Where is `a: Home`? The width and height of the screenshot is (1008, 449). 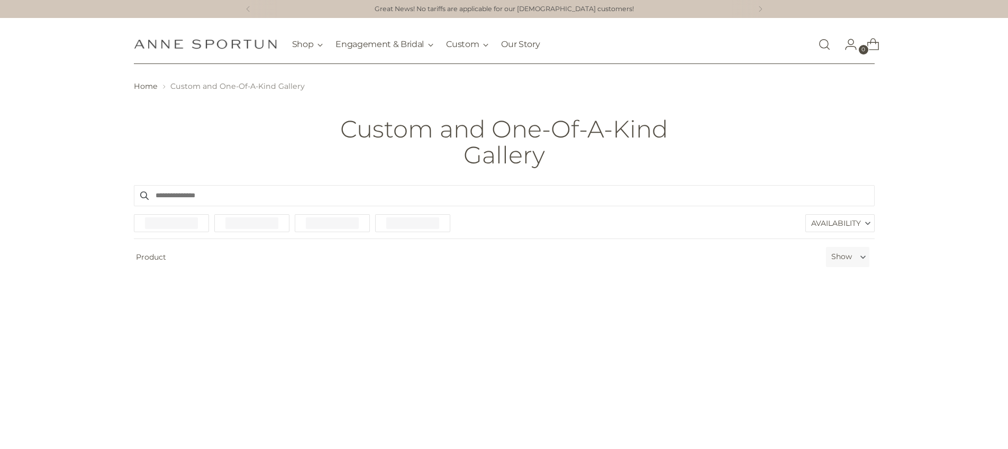
a: Home is located at coordinates (146, 86).